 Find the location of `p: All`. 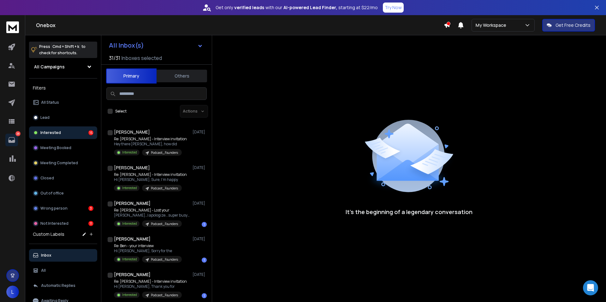

p: All is located at coordinates (43, 271).